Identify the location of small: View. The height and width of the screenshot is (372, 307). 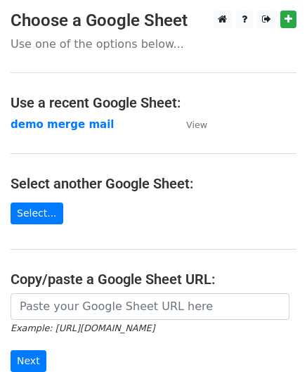
(197, 124).